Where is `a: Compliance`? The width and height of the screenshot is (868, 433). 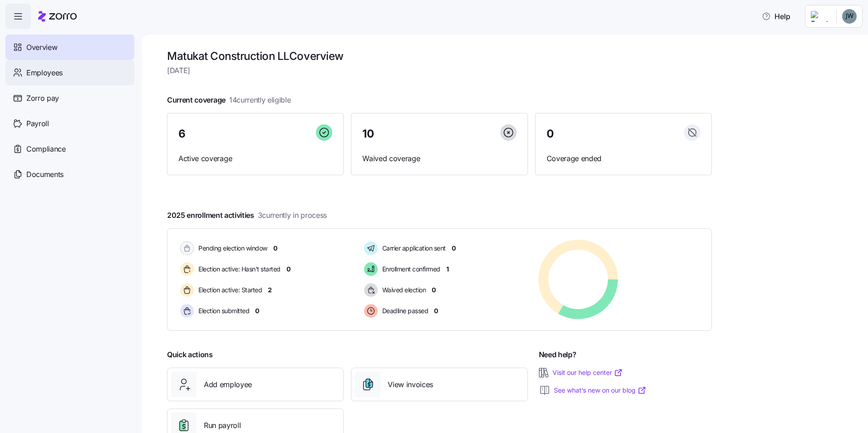 a: Compliance is located at coordinates (70, 149).